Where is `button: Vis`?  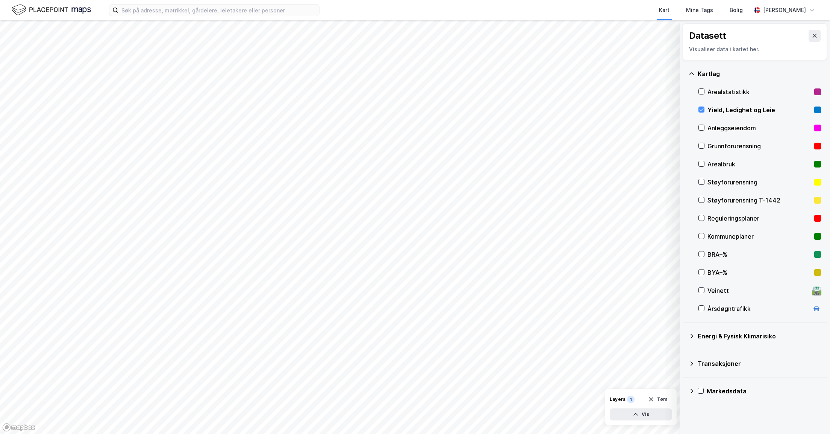
button: Vis is located at coordinates (641, 414).